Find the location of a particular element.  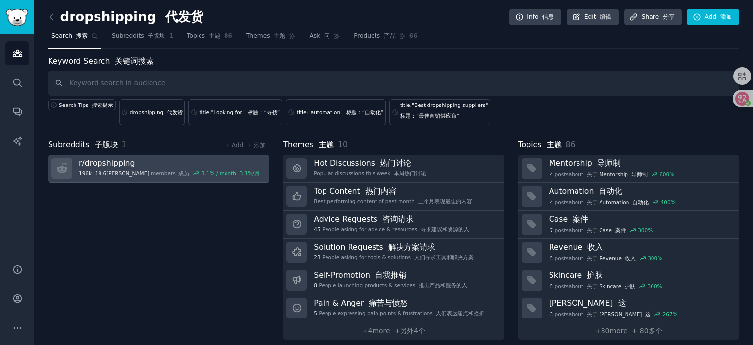

font: 产品 is located at coordinates (390, 36).